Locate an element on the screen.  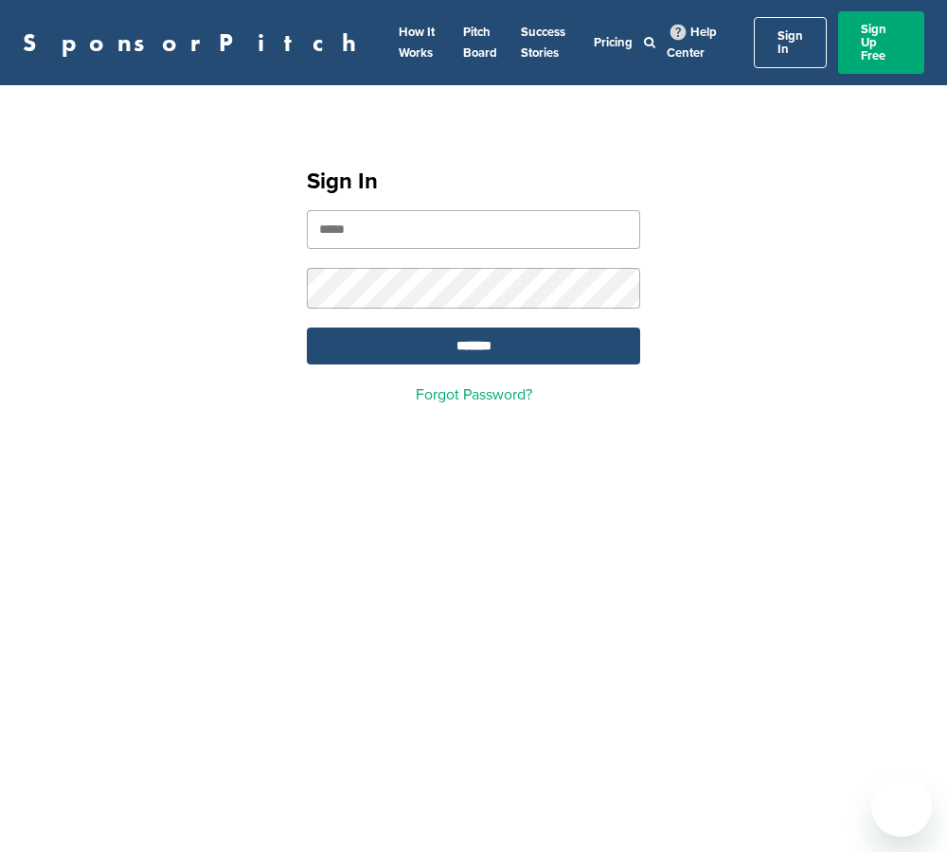
a: Success Stories is located at coordinates (542, 43).